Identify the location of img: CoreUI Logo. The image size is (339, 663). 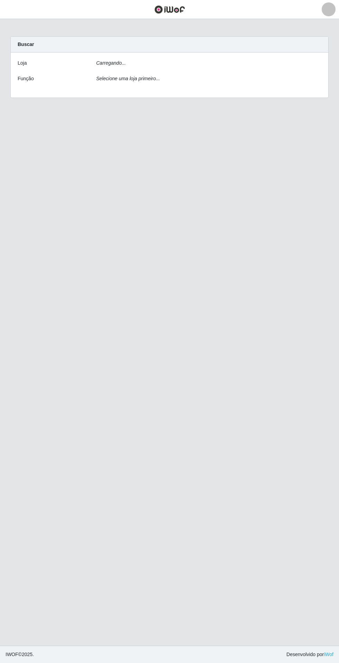
(169, 9).